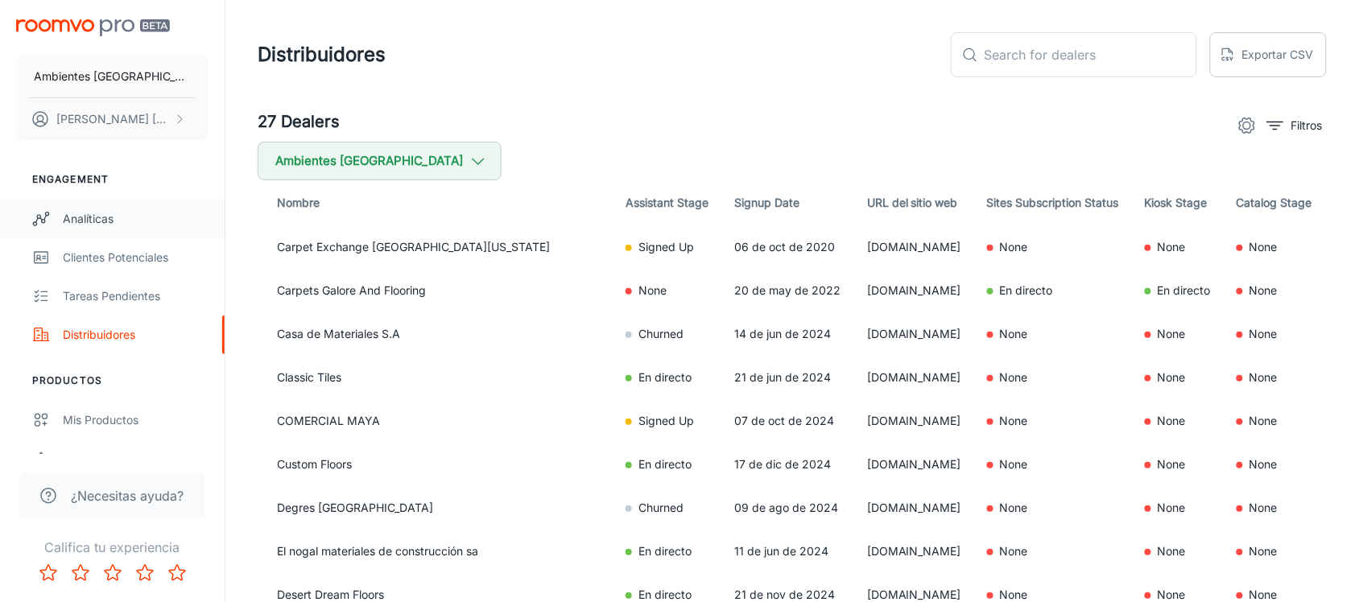  What do you see at coordinates (93, 27) in the screenshot?
I see `img: Roomvo PRO Beta` at bounding box center [93, 27].